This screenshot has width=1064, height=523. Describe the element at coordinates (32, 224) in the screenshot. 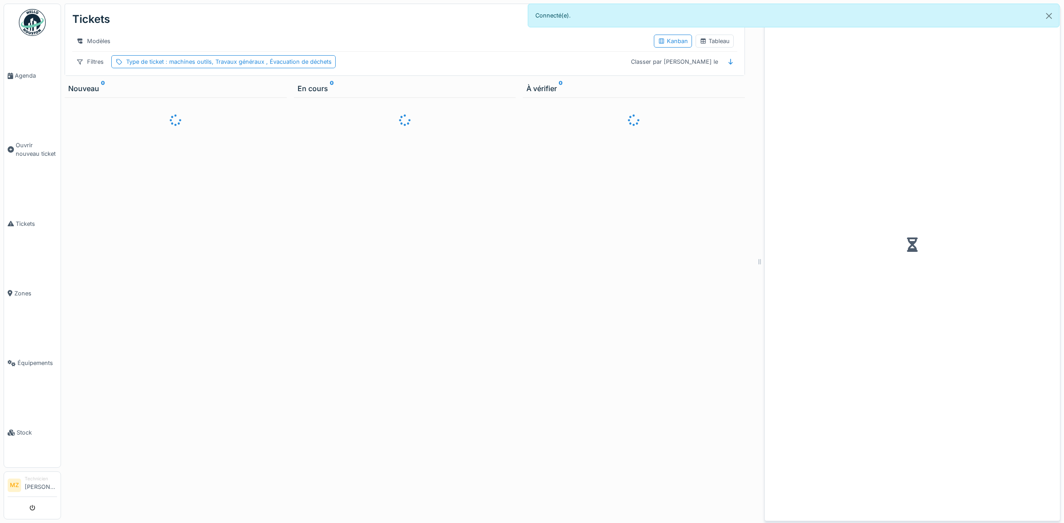

I see `a: Tickets` at that location.